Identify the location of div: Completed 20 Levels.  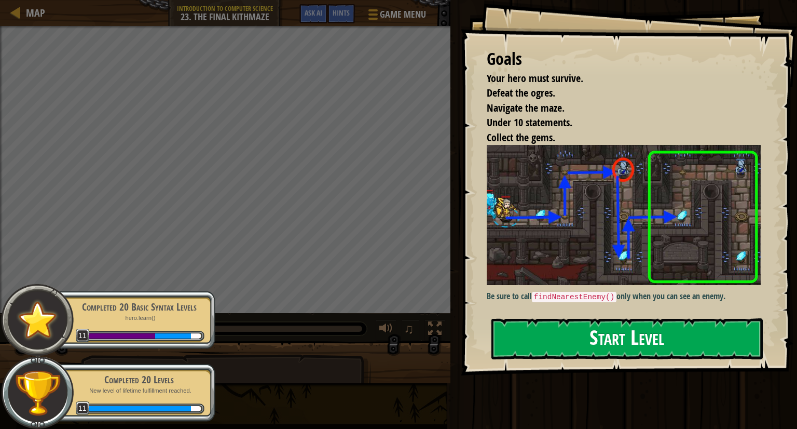
(139, 379).